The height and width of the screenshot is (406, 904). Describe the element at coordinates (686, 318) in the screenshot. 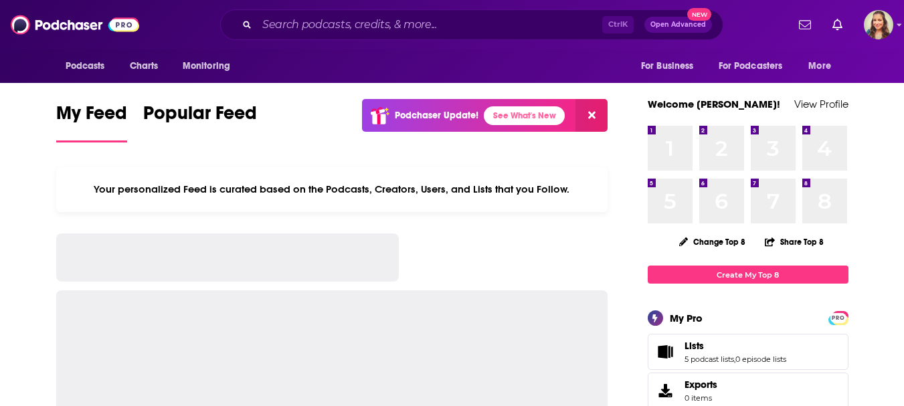

I see `div: My Pro` at that location.